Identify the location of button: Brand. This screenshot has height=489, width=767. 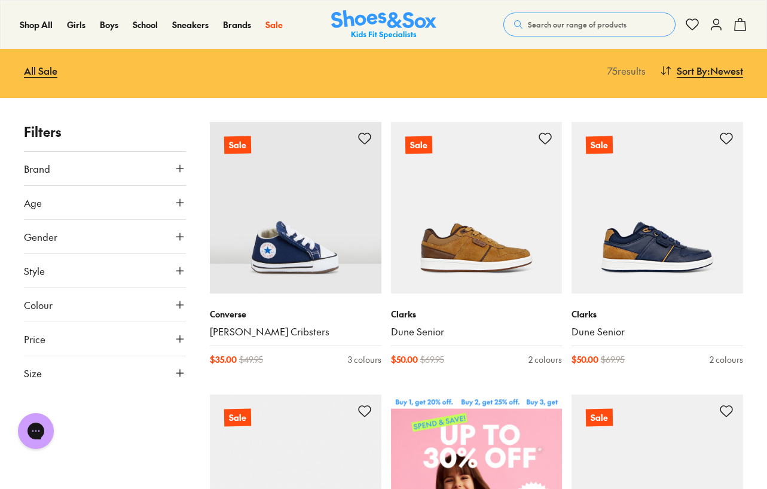
(105, 169).